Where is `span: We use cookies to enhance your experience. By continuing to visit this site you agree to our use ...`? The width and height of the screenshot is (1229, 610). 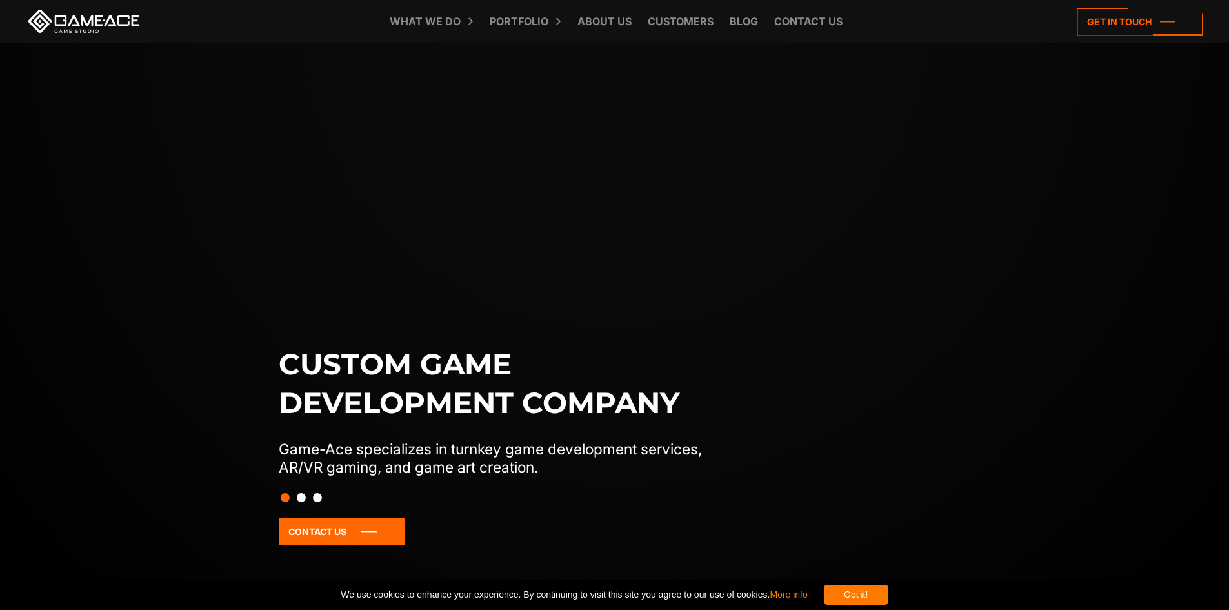
span: We use cookies to enhance your experience. By continuing to visit this site you agree to our use ... is located at coordinates (574, 594).